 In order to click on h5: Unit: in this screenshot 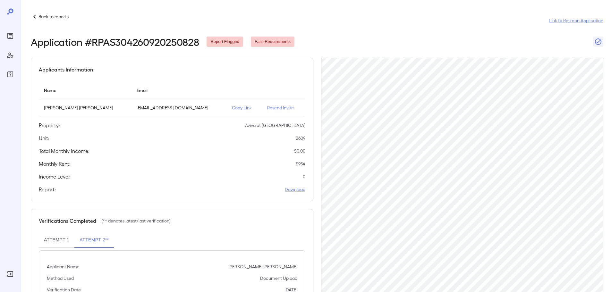, I will do `click(44, 138)`.